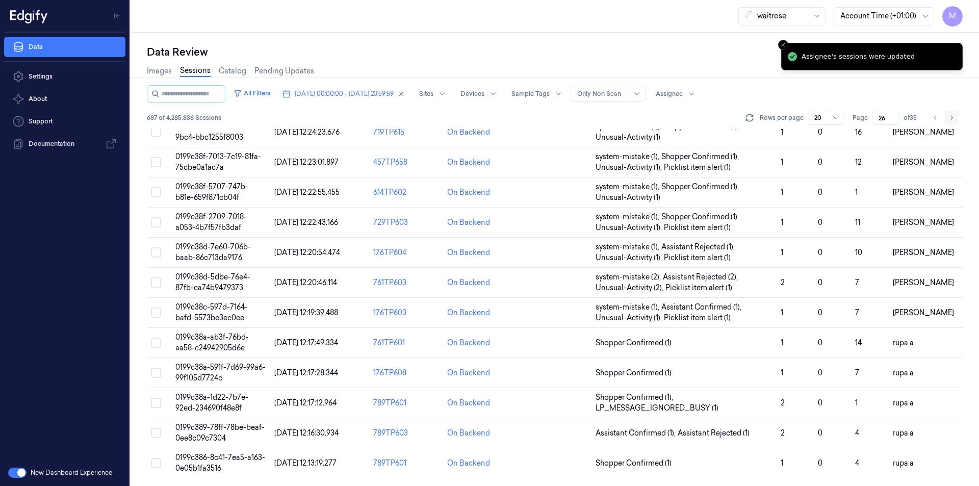  I want to click on div: 176TP604, so click(406, 252).